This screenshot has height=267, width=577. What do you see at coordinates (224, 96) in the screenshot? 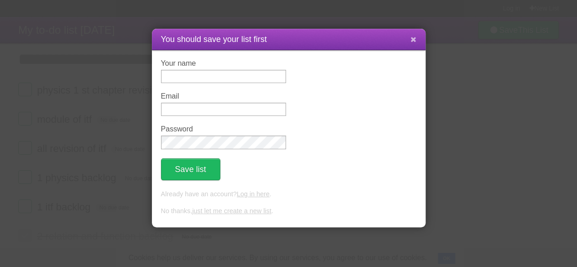
I see `label: Email` at bounding box center [224, 96].